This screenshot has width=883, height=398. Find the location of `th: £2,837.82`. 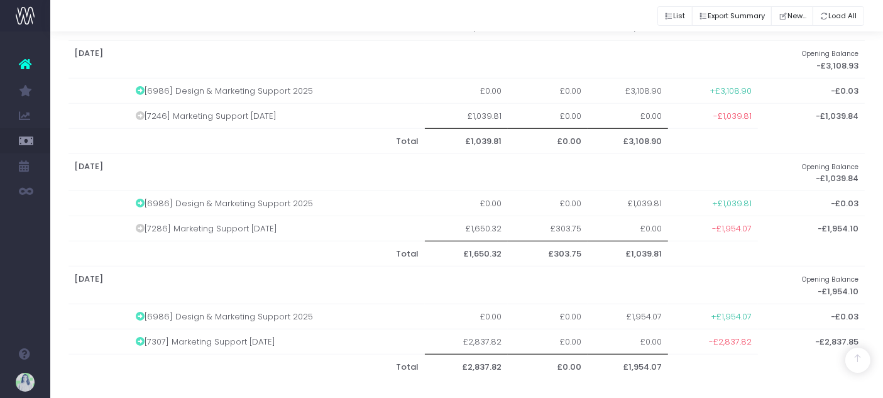

th: £2,837.82 is located at coordinates (466, 366).